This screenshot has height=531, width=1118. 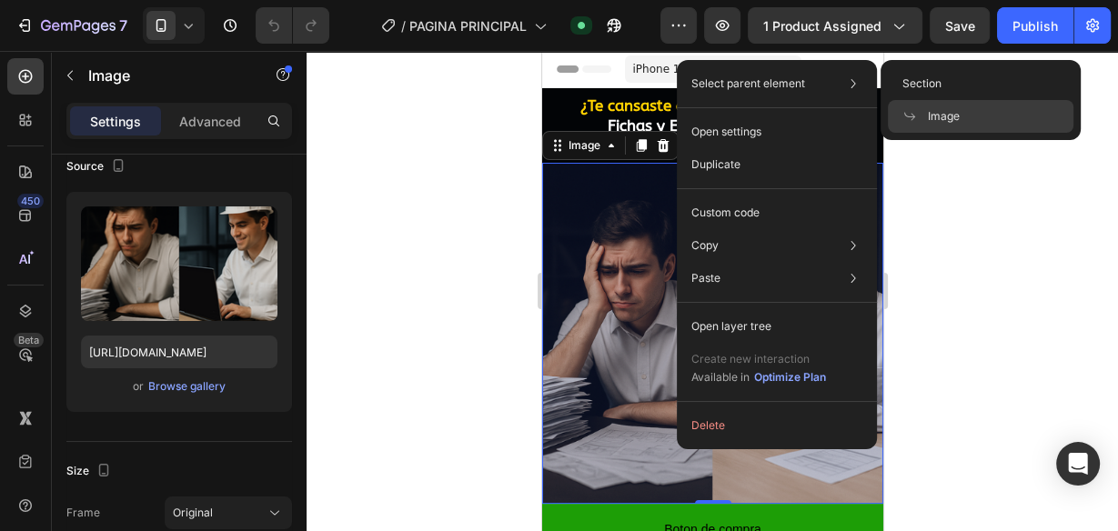 What do you see at coordinates (922, 84) in the screenshot?
I see `span: Section` at bounding box center [922, 84].